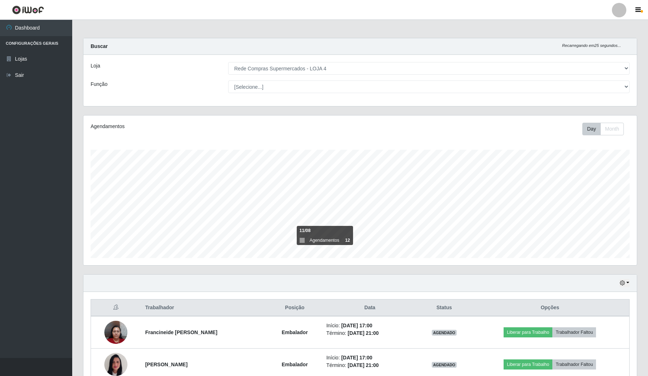 The height and width of the screenshot is (376, 648). What do you see at coordinates (606, 129) in the screenshot?
I see `div: Toolbar with button groups` at bounding box center [606, 129].